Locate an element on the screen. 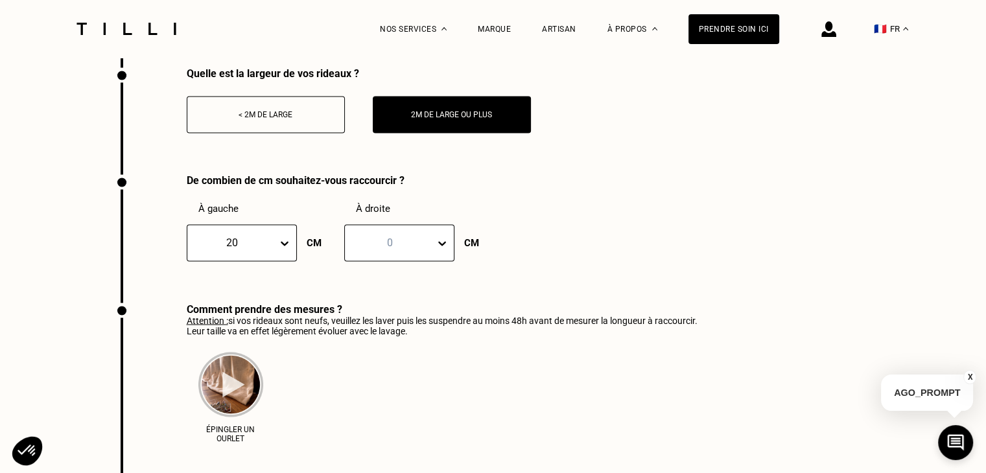 The image size is (986, 473). a: Logo du service de couturière Tilli is located at coordinates (126, 29).